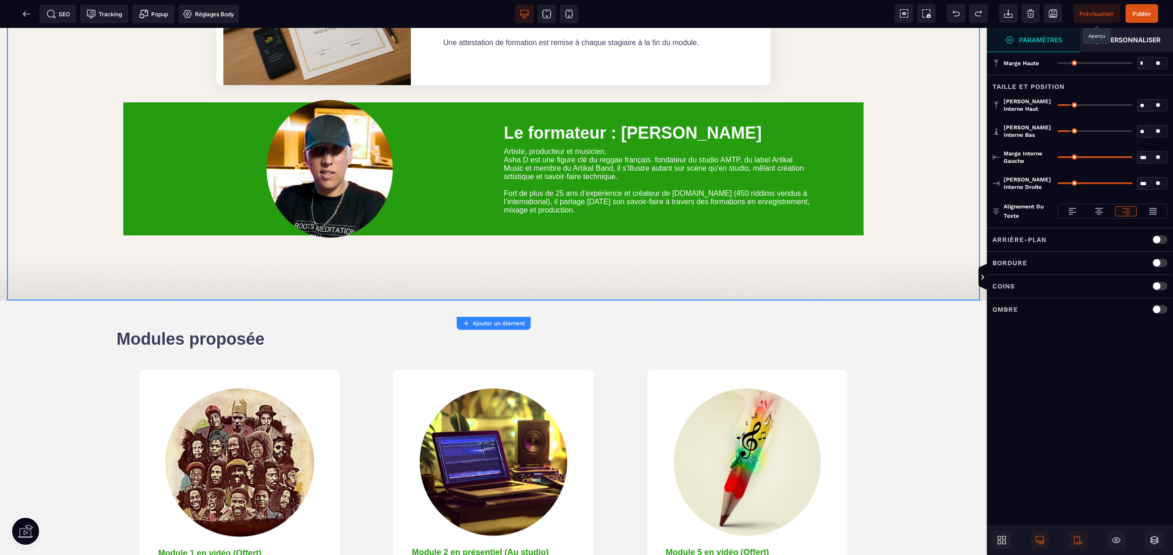 The image size is (1173, 555). Describe the element at coordinates (104, 14) in the screenshot. I see `span: Tracking` at that location.